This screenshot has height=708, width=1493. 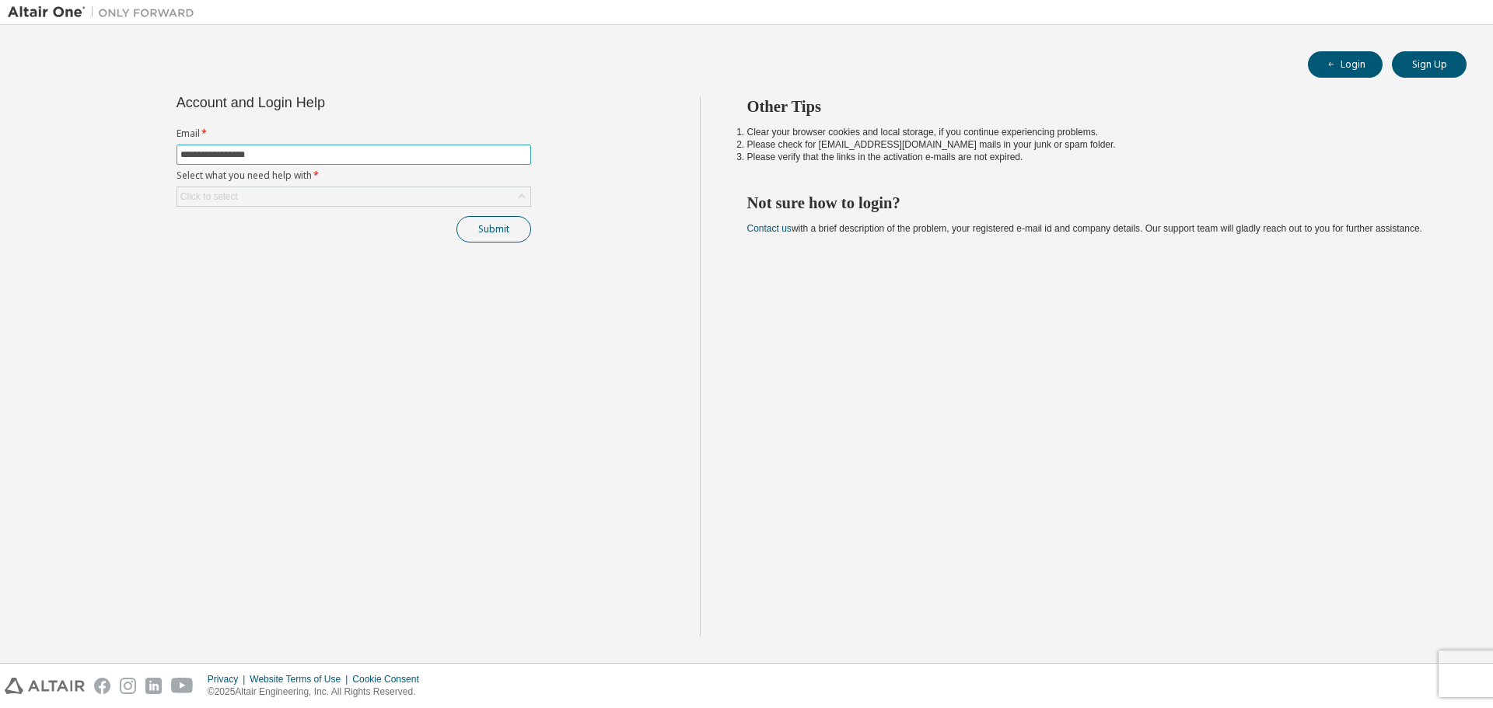 What do you see at coordinates (1429, 65) in the screenshot?
I see `button: Sign Up` at bounding box center [1429, 65].